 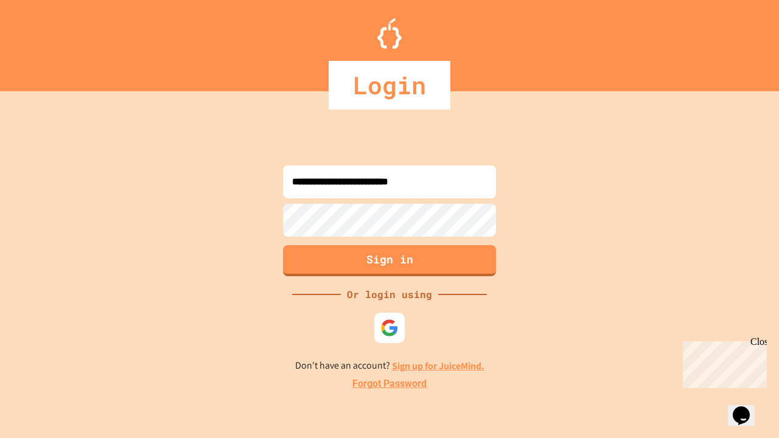 I want to click on p: Don't have an account?, so click(x=390, y=366).